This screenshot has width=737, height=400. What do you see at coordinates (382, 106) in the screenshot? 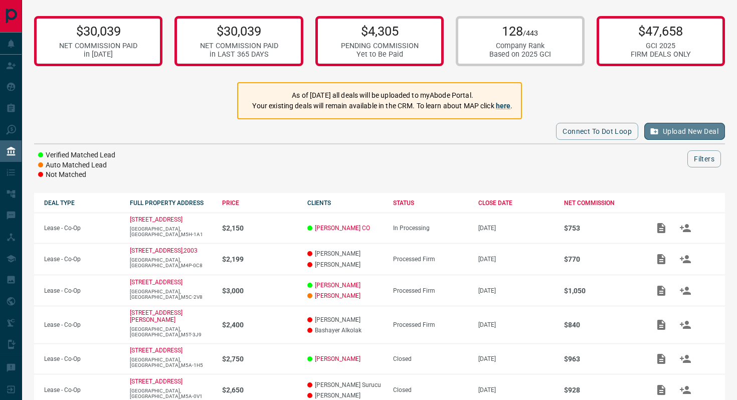
I see `p: Your existing deals will remain available in the CRM. To learn about MAP click .` at bounding box center [382, 106].